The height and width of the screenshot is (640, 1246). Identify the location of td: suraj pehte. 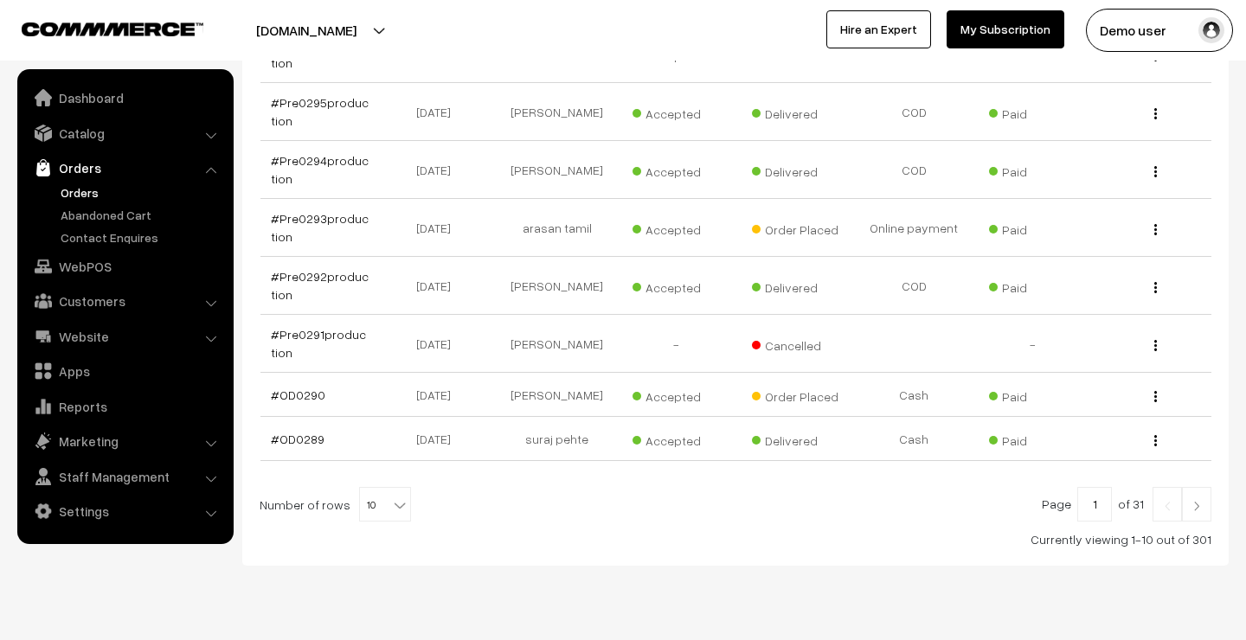
(556, 439).